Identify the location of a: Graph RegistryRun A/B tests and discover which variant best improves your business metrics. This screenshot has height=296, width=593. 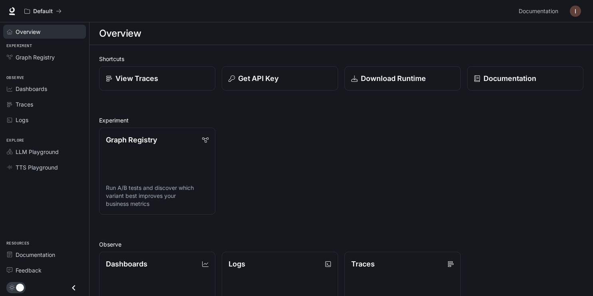
(157, 171).